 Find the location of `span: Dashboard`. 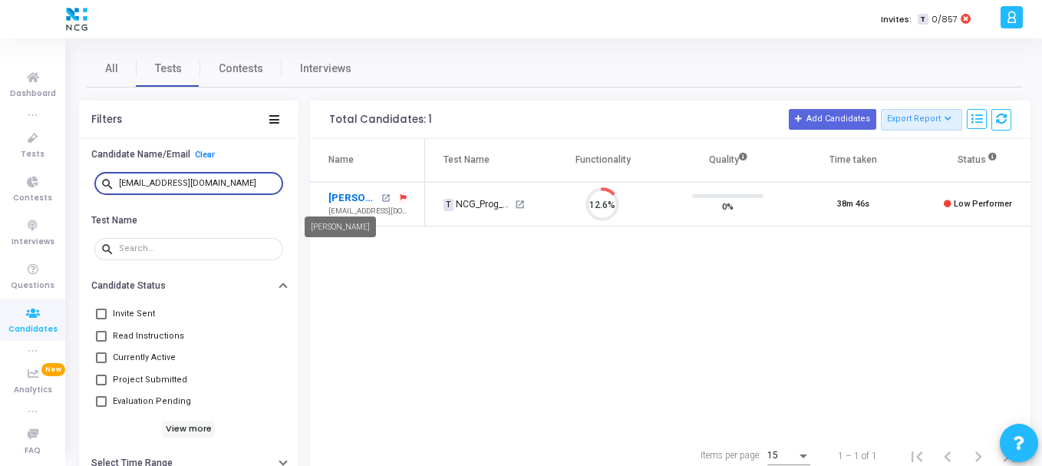

span: Dashboard is located at coordinates (33, 94).